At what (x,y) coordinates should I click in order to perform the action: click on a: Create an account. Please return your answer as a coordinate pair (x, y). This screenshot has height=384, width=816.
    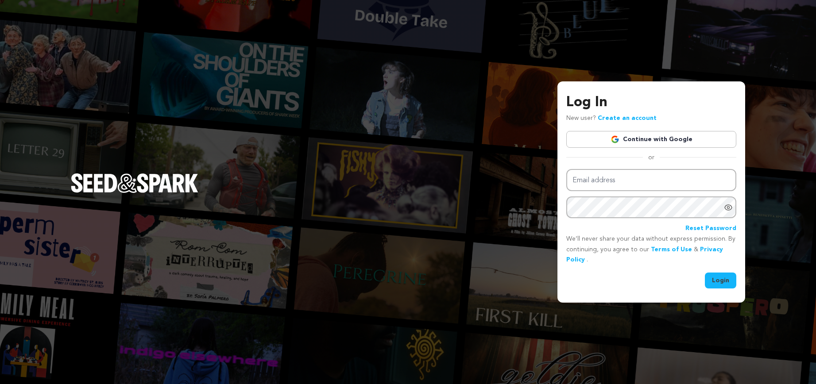
    Looking at the image, I should click on (627, 118).